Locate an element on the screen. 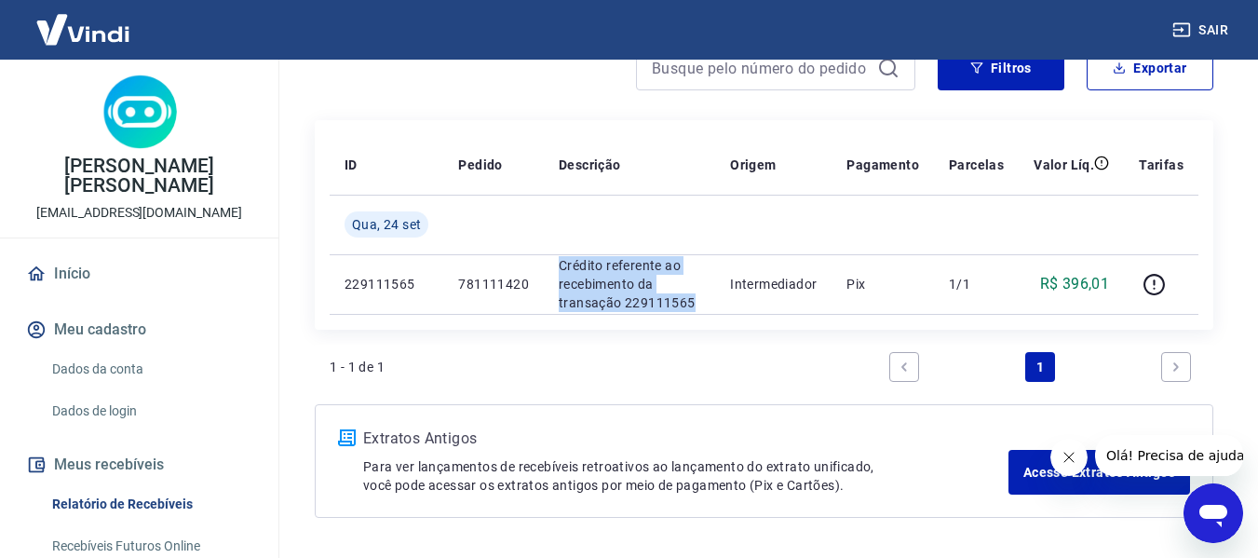  img: Vindi is located at coordinates (83, 29).